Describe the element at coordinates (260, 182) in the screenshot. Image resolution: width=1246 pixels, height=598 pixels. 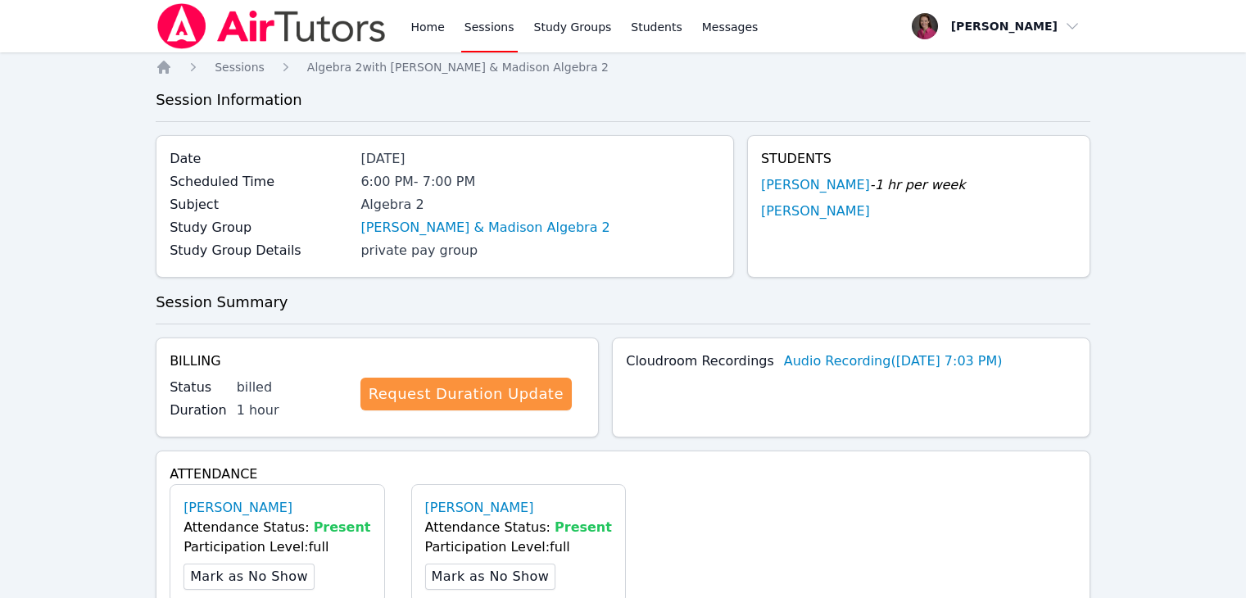
I see `label: Scheduled Time` at that location.